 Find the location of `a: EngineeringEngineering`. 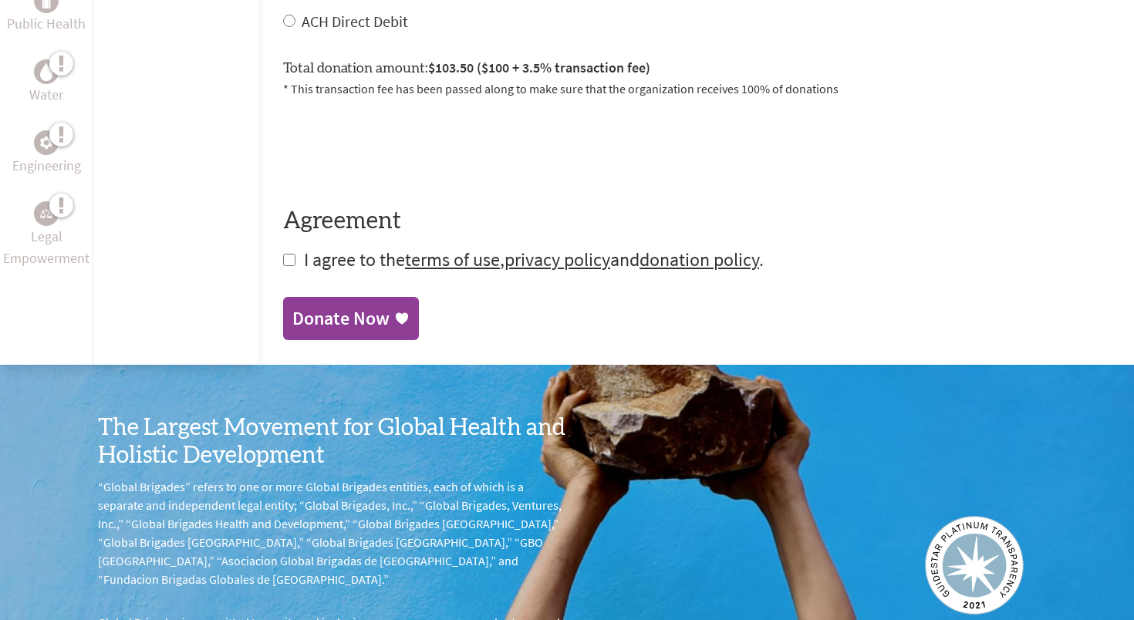

a: EngineeringEngineering is located at coordinates (46, 154).